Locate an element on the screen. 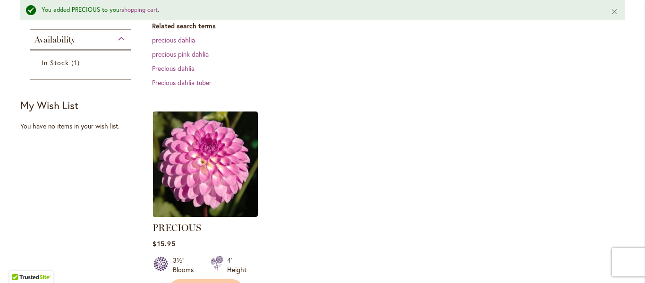 Image resolution: width=645 pixels, height=283 pixels. a: In Stock 1 is located at coordinates (81, 62).